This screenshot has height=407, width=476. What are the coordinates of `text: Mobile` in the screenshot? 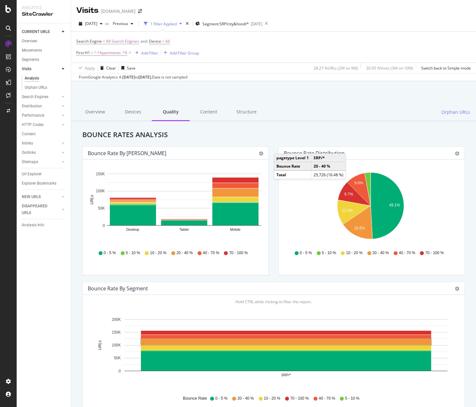 It's located at (235, 229).